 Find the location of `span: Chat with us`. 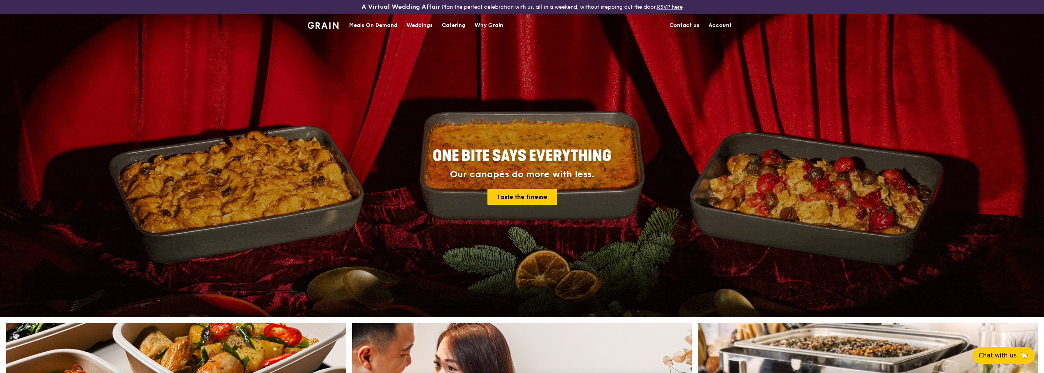

span: Chat with us is located at coordinates (997, 356).